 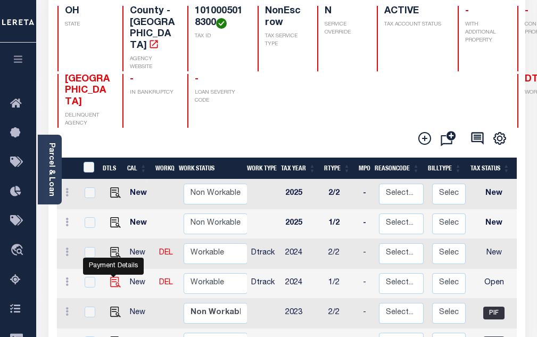 I want to click on p: TAX ACCOUNT STATUS, so click(x=415, y=24).